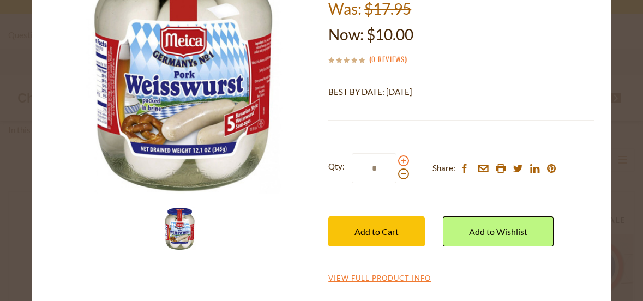  Describe the element at coordinates (376, 231) in the screenshot. I see `button: Add to Cart` at that location.